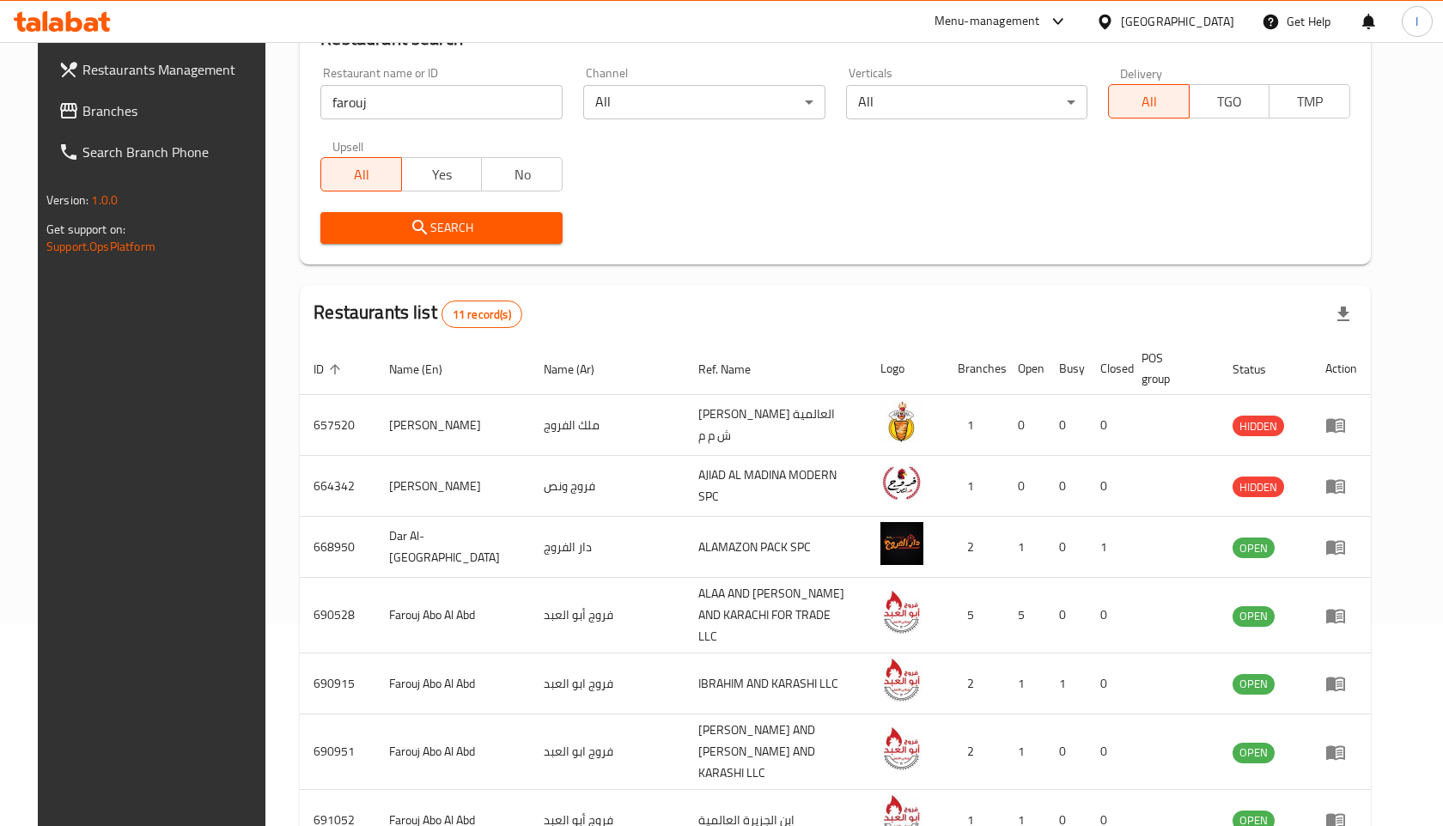 The height and width of the screenshot is (826, 1443). I want to click on a: Restaurants Management, so click(161, 70).